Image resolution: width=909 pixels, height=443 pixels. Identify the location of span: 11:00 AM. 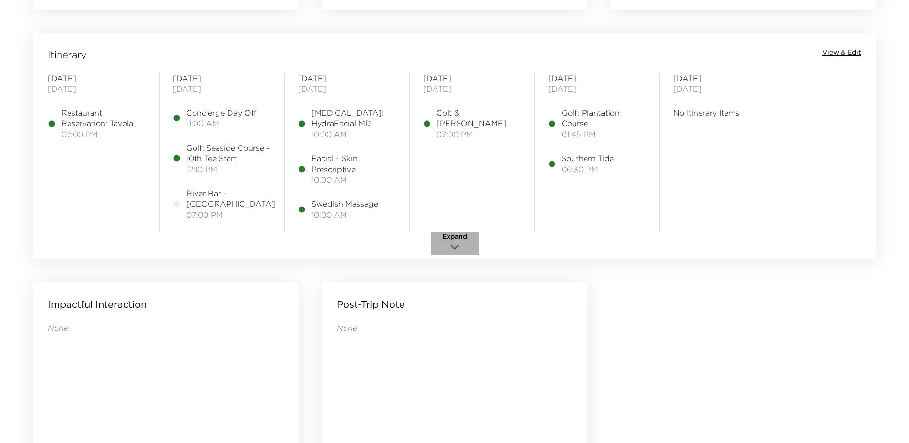
(221, 123).